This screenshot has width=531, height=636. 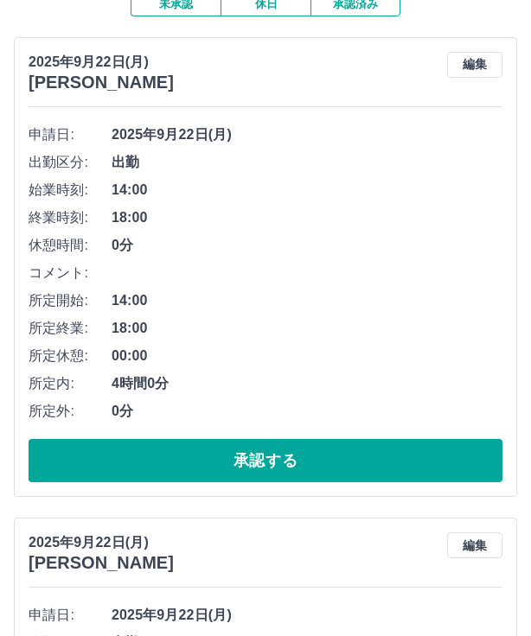 What do you see at coordinates (70, 246) in the screenshot?
I see `span: 休憩時間:` at bounding box center [70, 246].